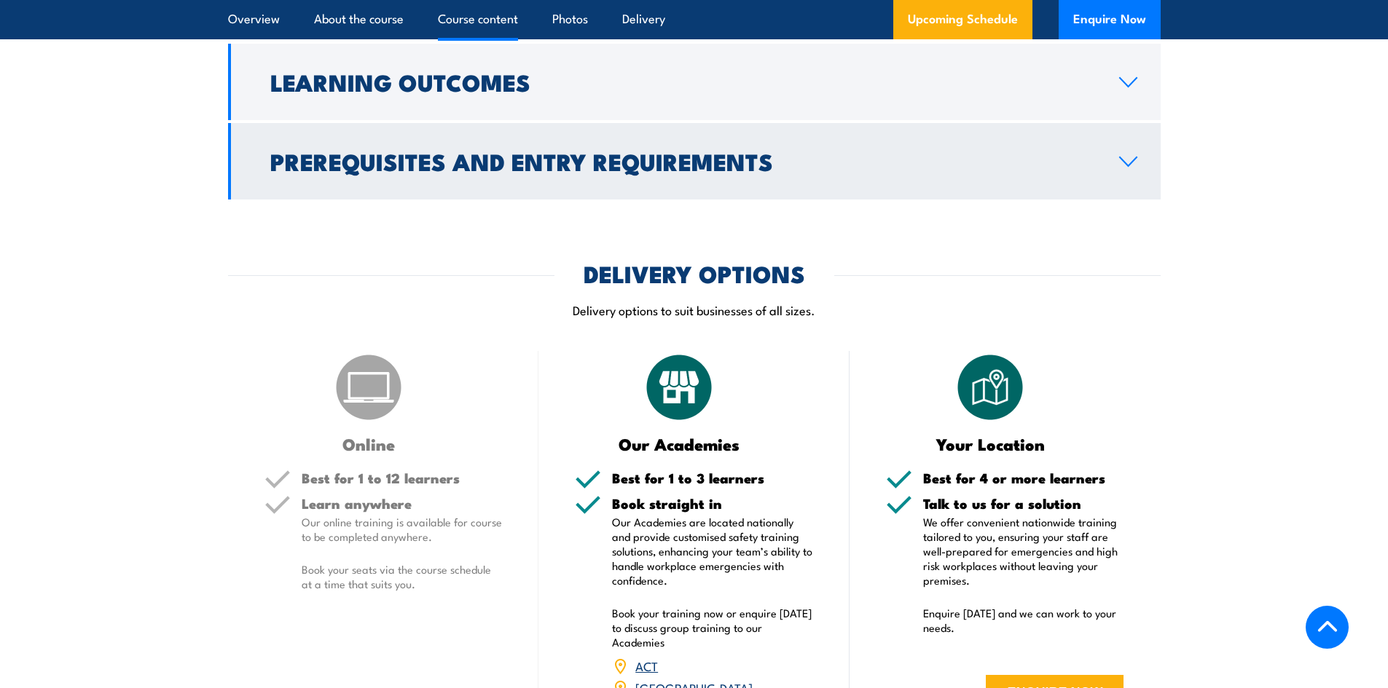 This screenshot has width=1388, height=688. I want to click on h3: Online, so click(369, 444).